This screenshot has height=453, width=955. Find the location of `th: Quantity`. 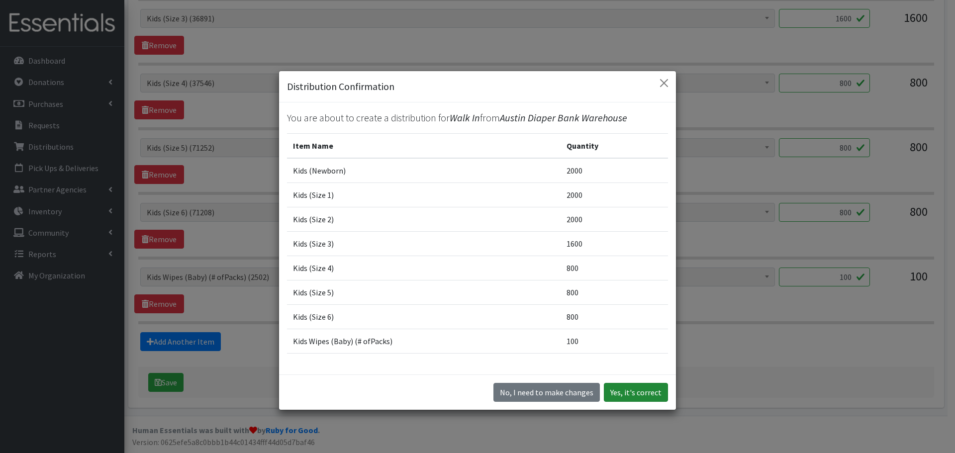

th: Quantity is located at coordinates (615, 146).